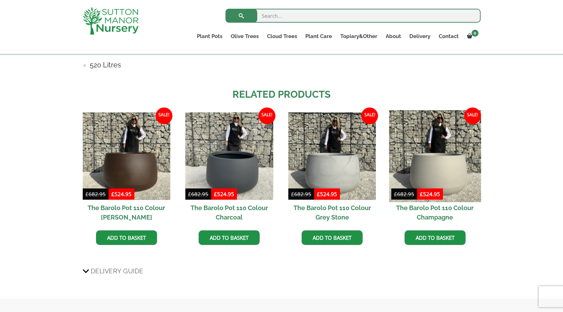  What do you see at coordinates (285, 65) in the screenshot?
I see `h4: 520 Litres` at bounding box center [285, 65].